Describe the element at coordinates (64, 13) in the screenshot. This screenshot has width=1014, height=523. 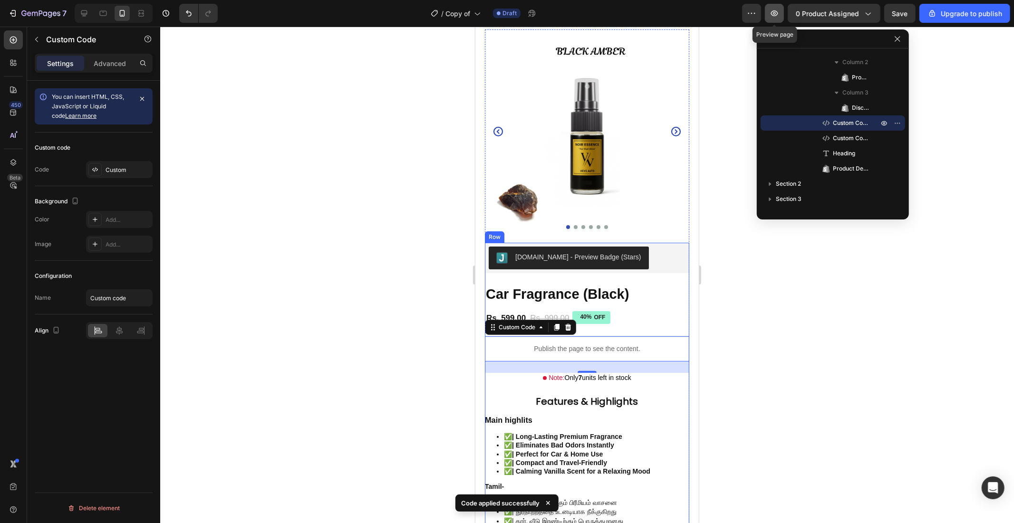
I see `p: 7` at that location.